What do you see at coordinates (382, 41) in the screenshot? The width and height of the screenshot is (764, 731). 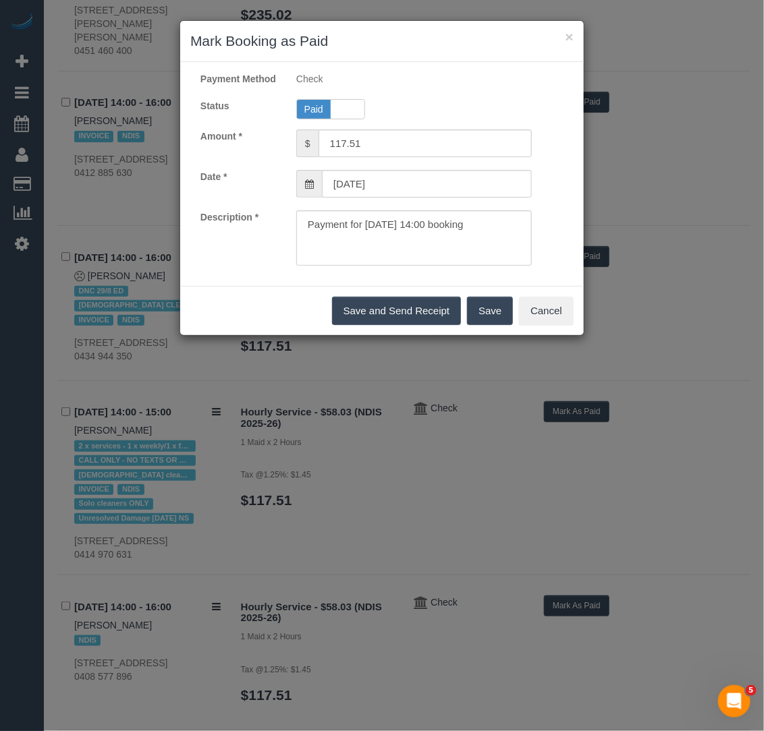 I see `h3: Mark Booking as Paid` at bounding box center [382, 41].